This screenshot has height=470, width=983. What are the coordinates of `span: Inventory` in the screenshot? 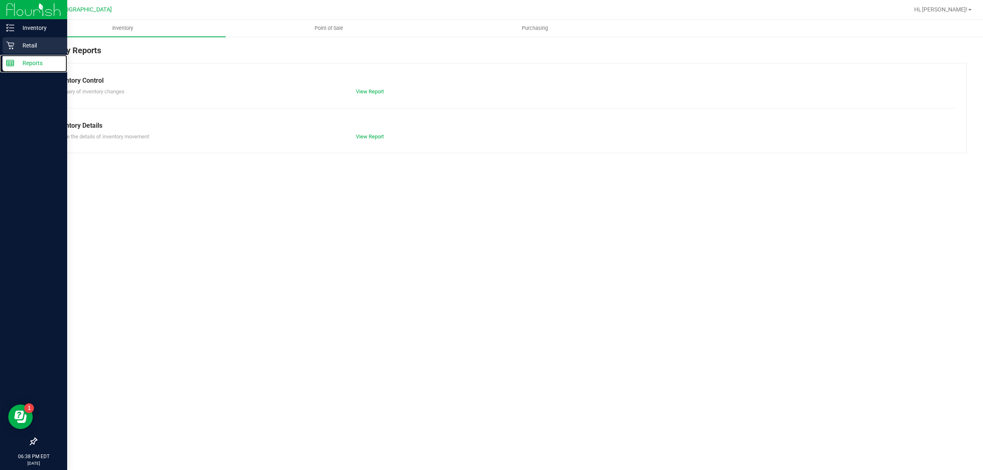 It's located at (122, 28).